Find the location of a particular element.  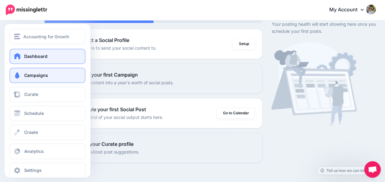

button: Accounting for Growth is located at coordinates (47, 36).